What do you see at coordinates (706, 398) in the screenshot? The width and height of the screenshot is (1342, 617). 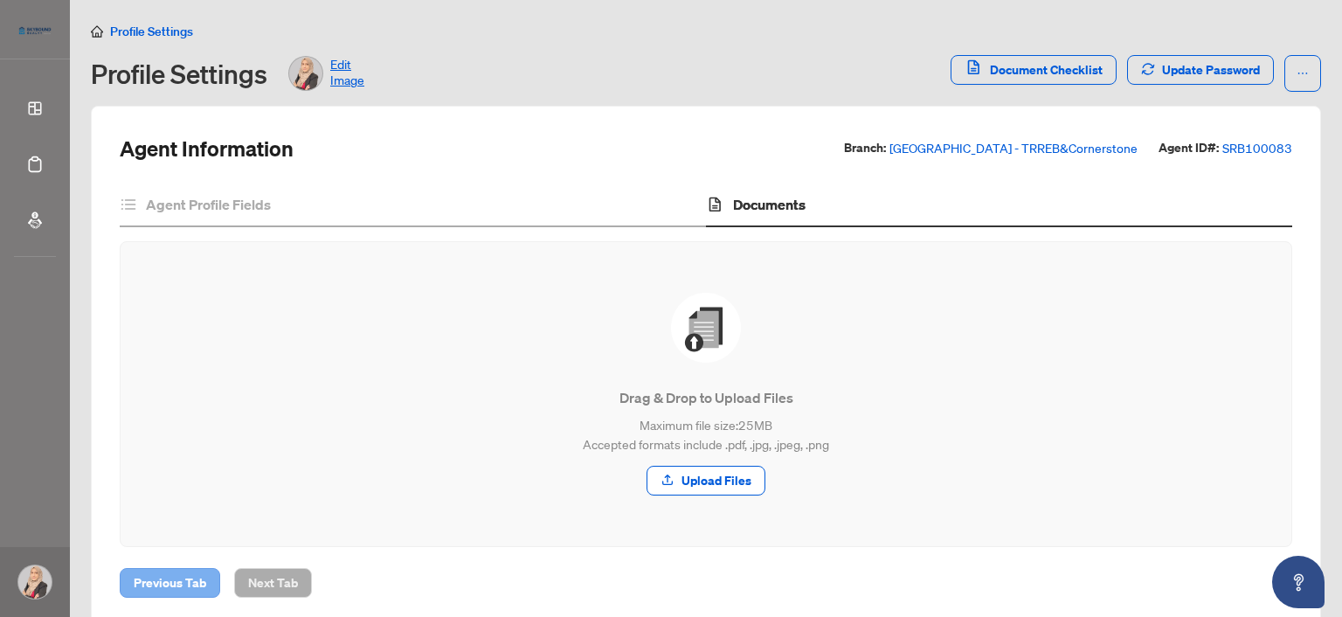 I see `p: Drag & Drop to Upload Files` at bounding box center [706, 398].